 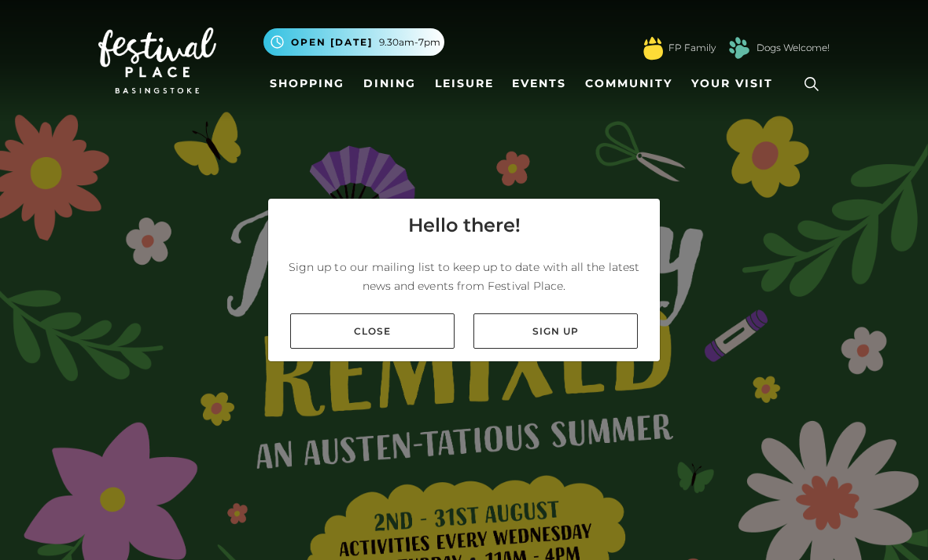 I want to click on a: Dining, so click(x=389, y=83).